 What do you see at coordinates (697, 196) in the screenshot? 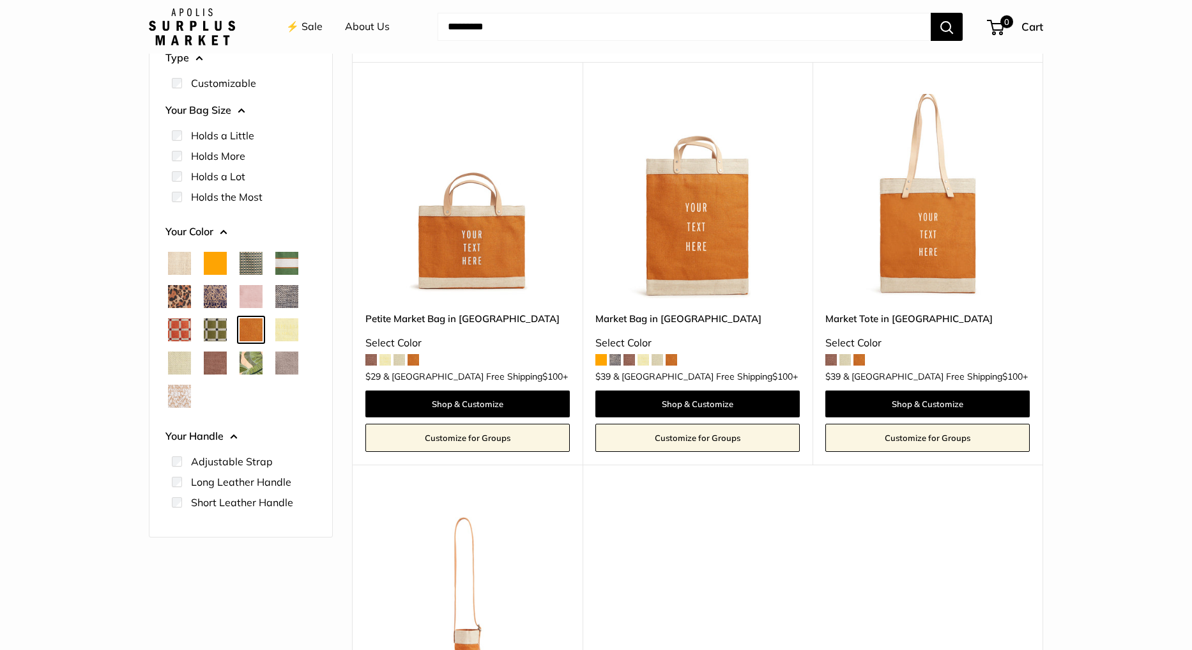
I see `a: Market Bag in CognacMarket Bag in Cognac` at bounding box center [697, 196].